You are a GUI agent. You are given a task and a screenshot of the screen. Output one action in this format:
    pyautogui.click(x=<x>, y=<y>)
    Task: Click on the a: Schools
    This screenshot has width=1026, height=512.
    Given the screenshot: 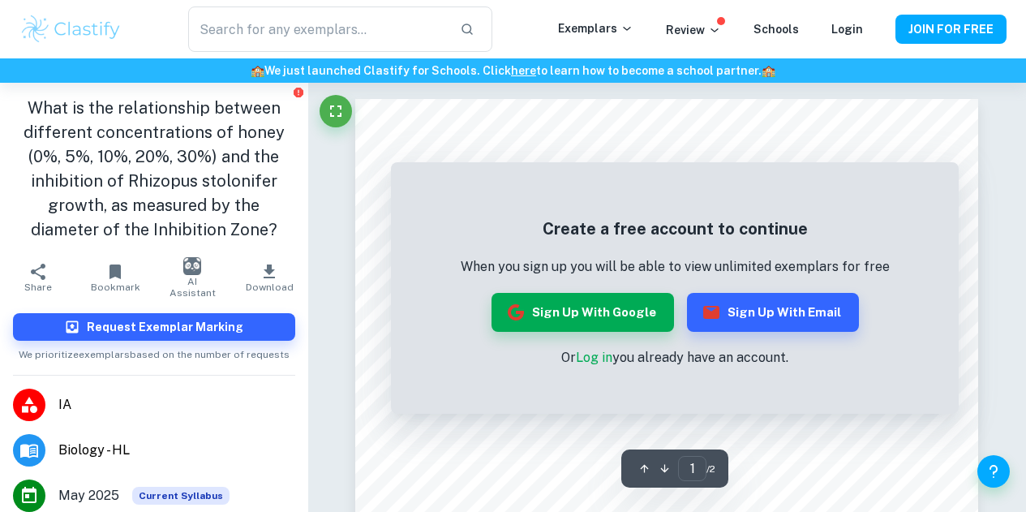 What is the action you would take?
    pyautogui.click(x=776, y=29)
    